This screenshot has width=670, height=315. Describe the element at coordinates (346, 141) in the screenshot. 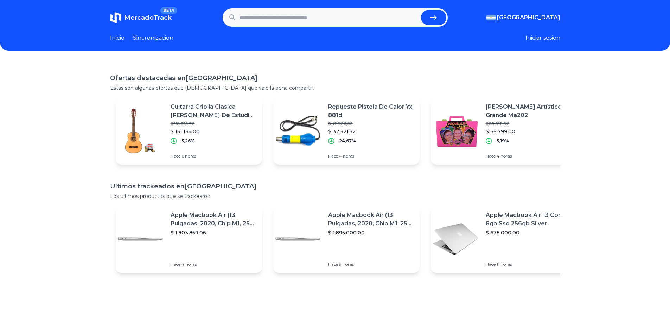

I see `p: -24,67%` at that location.